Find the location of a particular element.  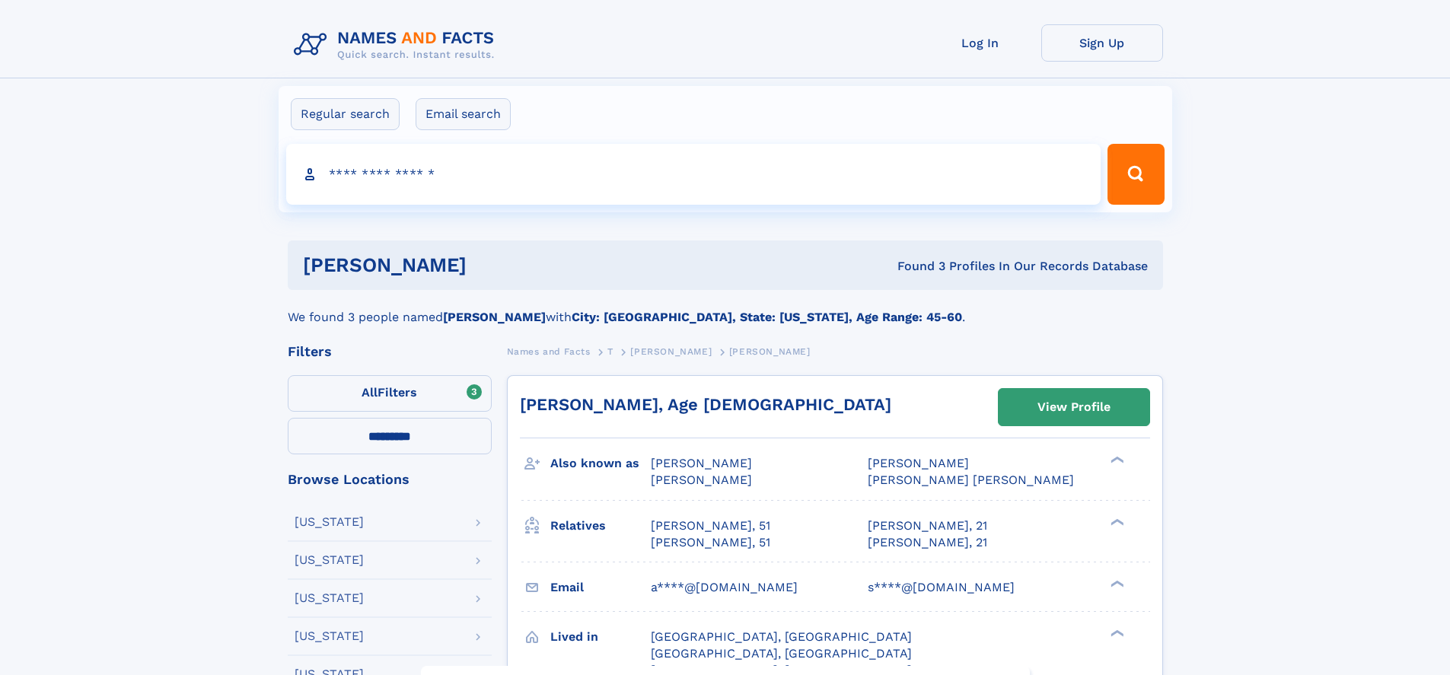

button: Search Button is located at coordinates (1136, 174).